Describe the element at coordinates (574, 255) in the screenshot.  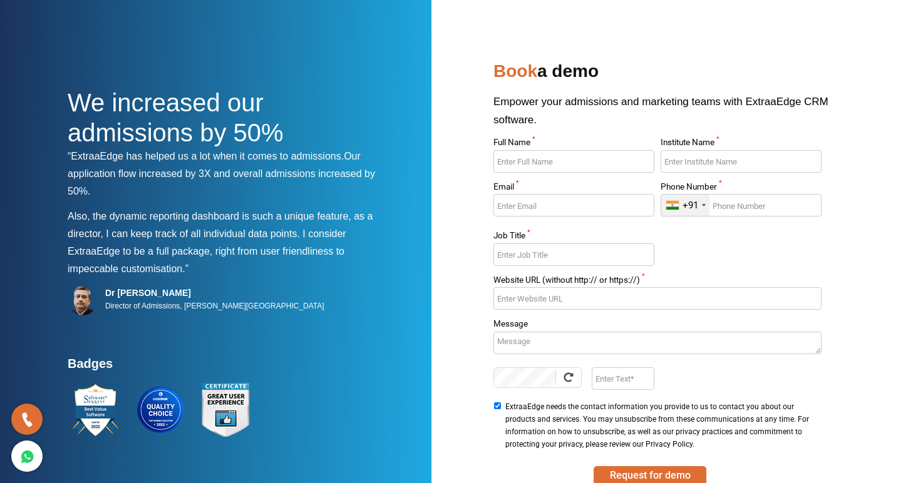
I see `input: Enter Job Title` at that location.